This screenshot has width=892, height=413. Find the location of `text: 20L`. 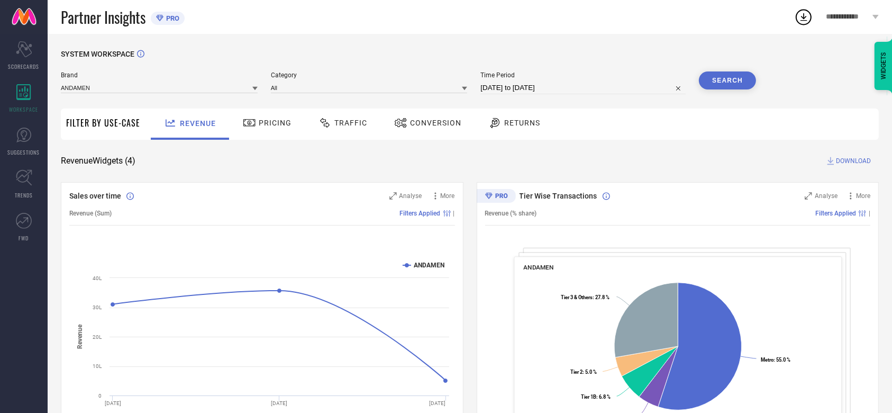

text: 20L is located at coordinates (97, 336).